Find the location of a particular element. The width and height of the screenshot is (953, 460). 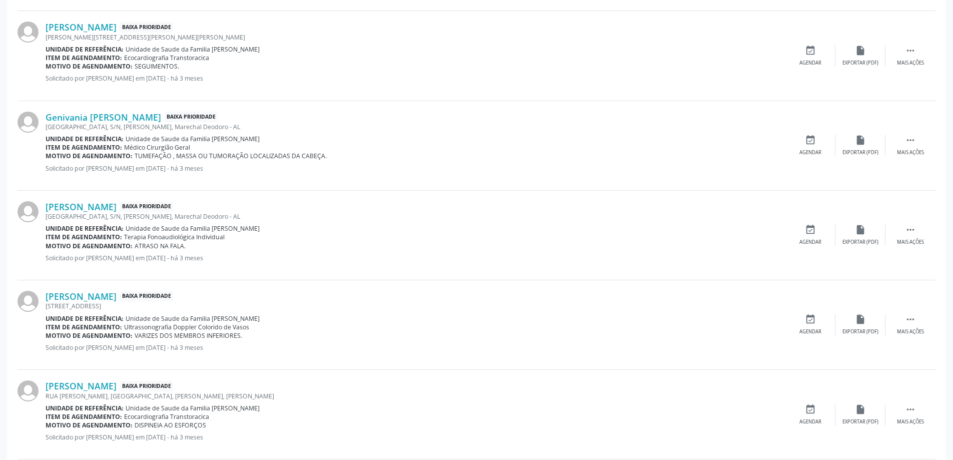

span: Ultrassonografia Doppler Colorido de Vasos is located at coordinates (187, 327).